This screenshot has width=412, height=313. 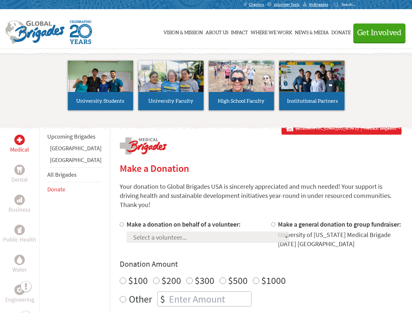 I want to click on img: Public Health, so click(x=20, y=230).